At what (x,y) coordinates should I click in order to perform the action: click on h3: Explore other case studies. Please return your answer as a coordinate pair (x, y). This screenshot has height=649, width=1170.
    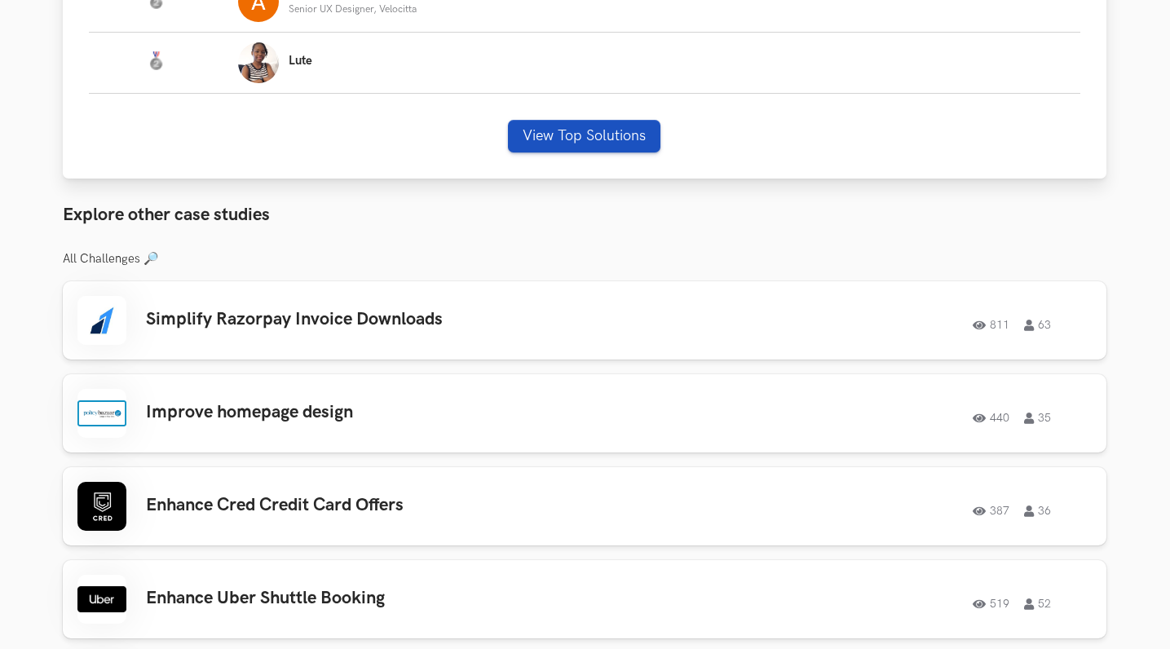
    Looking at the image, I should click on (585, 215).